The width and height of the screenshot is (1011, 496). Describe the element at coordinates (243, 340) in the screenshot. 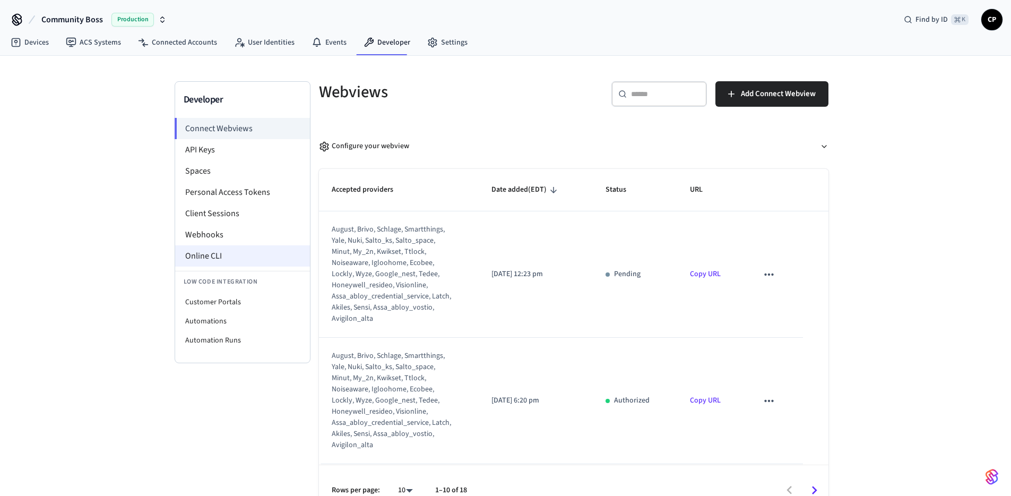

I see `li: Automation Runs` at that location.